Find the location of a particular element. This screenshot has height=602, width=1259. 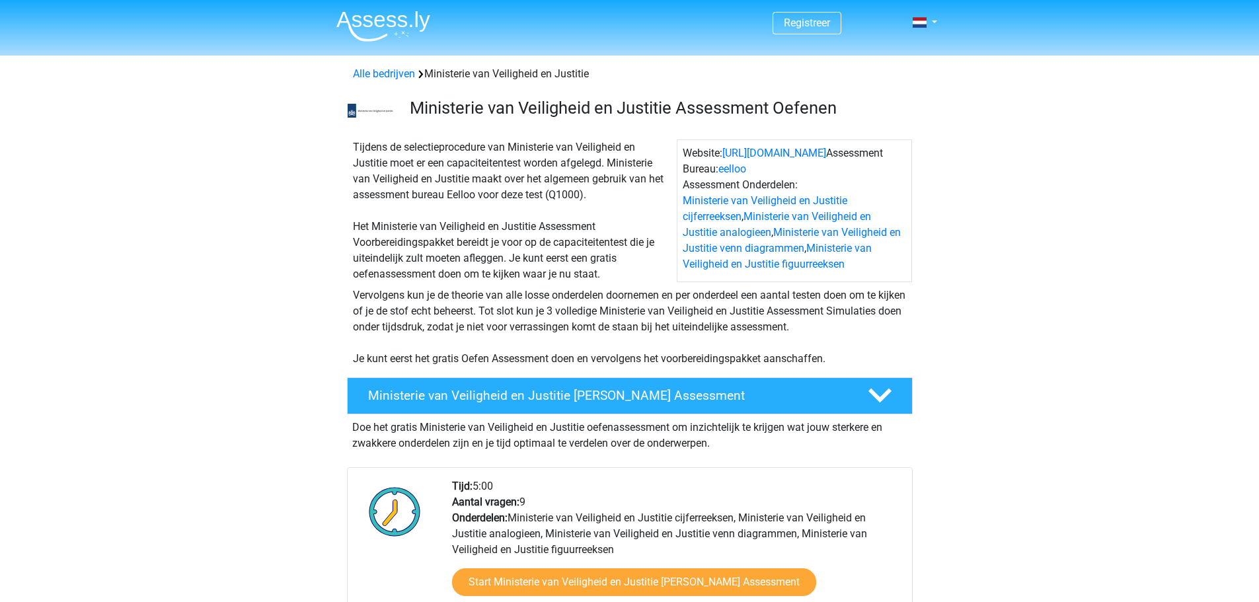

b: Onderdelen: is located at coordinates (480, 518).